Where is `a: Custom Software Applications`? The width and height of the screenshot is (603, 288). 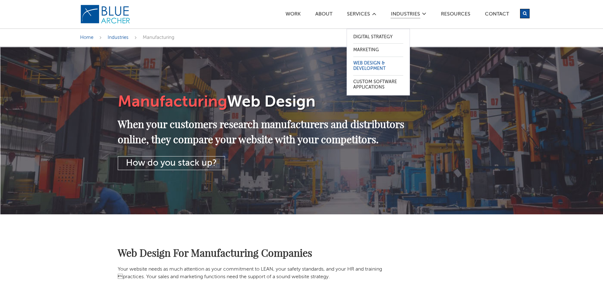
a: Custom Software Applications is located at coordinates (378, 85).